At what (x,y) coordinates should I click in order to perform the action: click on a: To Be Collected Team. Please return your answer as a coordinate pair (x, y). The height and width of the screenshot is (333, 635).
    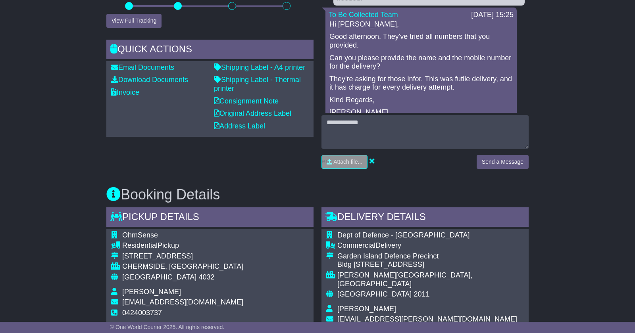
    Looking at the image, I should click on (363, 15).